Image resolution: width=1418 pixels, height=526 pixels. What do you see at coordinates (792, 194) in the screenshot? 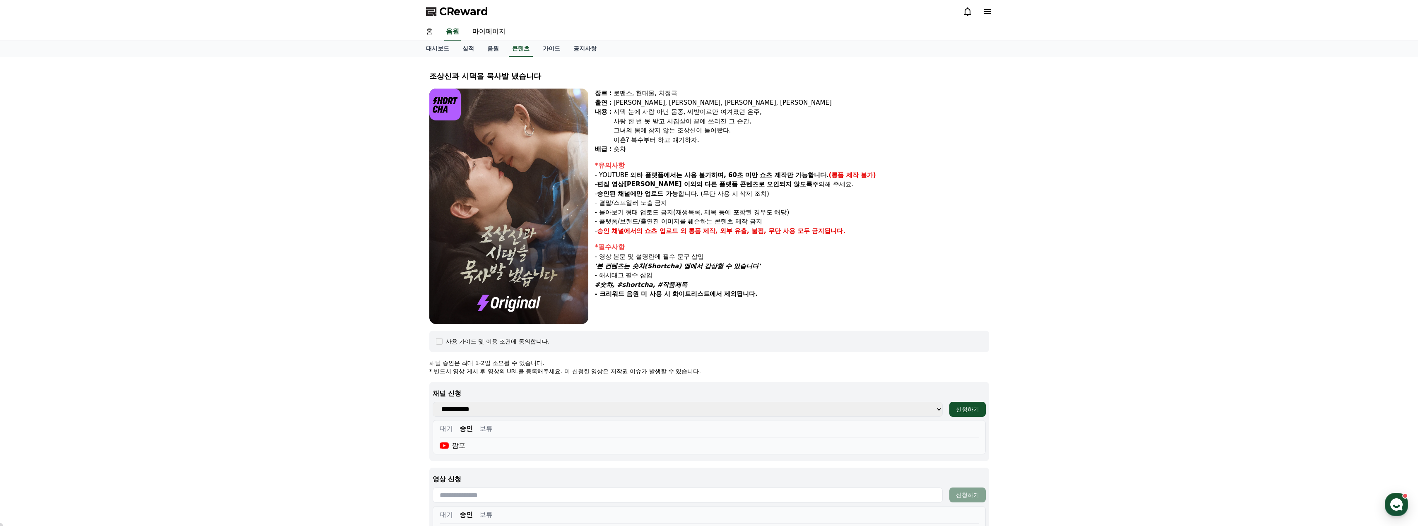
I see `p: - 합니다. (무단 사용 시 삭제 조치)` at bounding box center [792, 194].